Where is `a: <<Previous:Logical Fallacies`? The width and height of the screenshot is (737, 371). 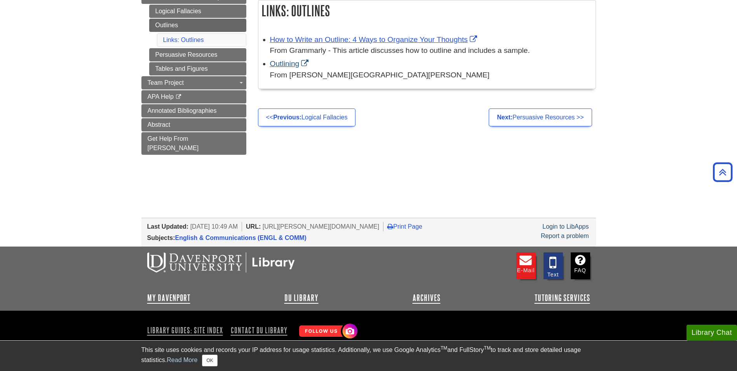 a: <<Previous:Logical Fallacies is located at coordinates (307, 117).